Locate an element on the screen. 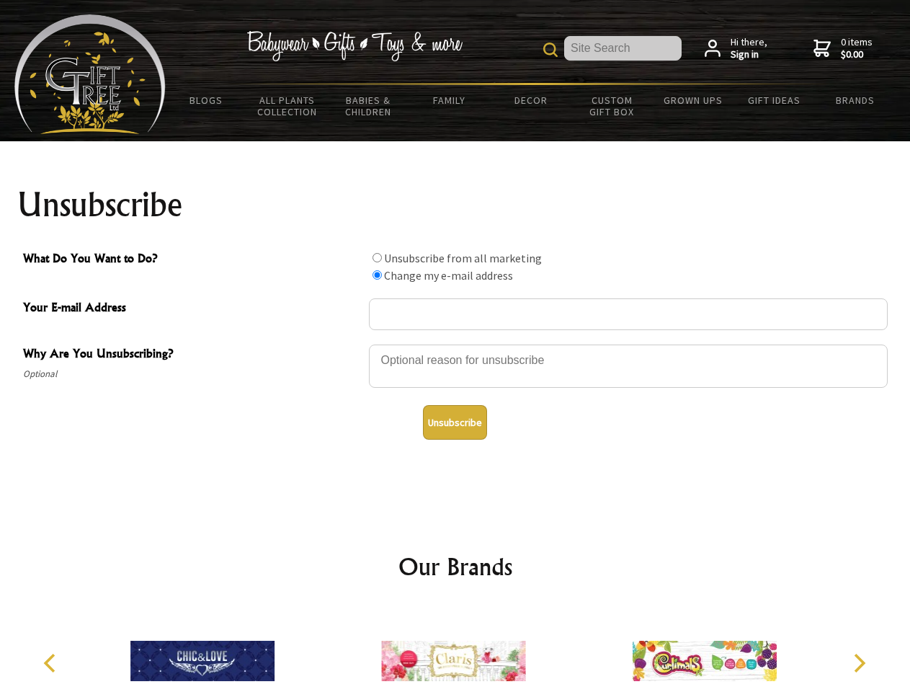  a: Gift Ideas is located at coordinates (774, 100).